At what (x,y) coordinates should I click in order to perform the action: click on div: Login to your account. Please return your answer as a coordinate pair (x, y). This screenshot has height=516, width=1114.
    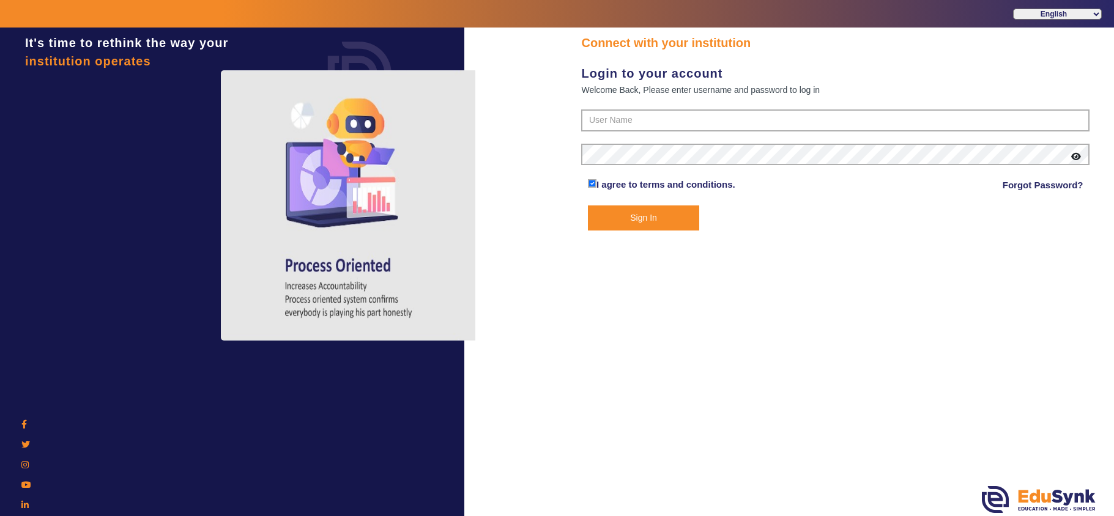
    Looking at the image, I should click on (835, 73).